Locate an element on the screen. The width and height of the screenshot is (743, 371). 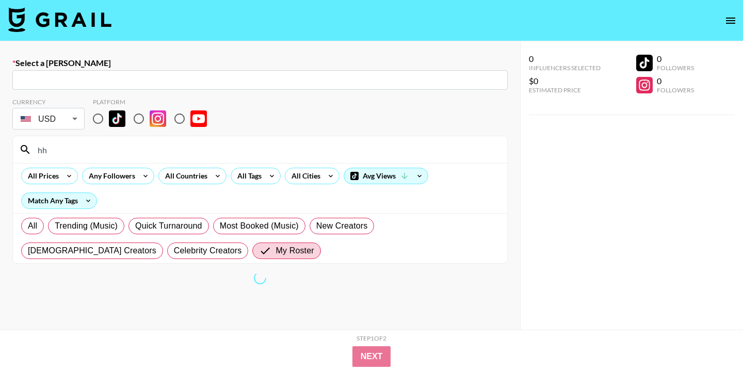
div: All Tags is located at coordinates (247, 176).